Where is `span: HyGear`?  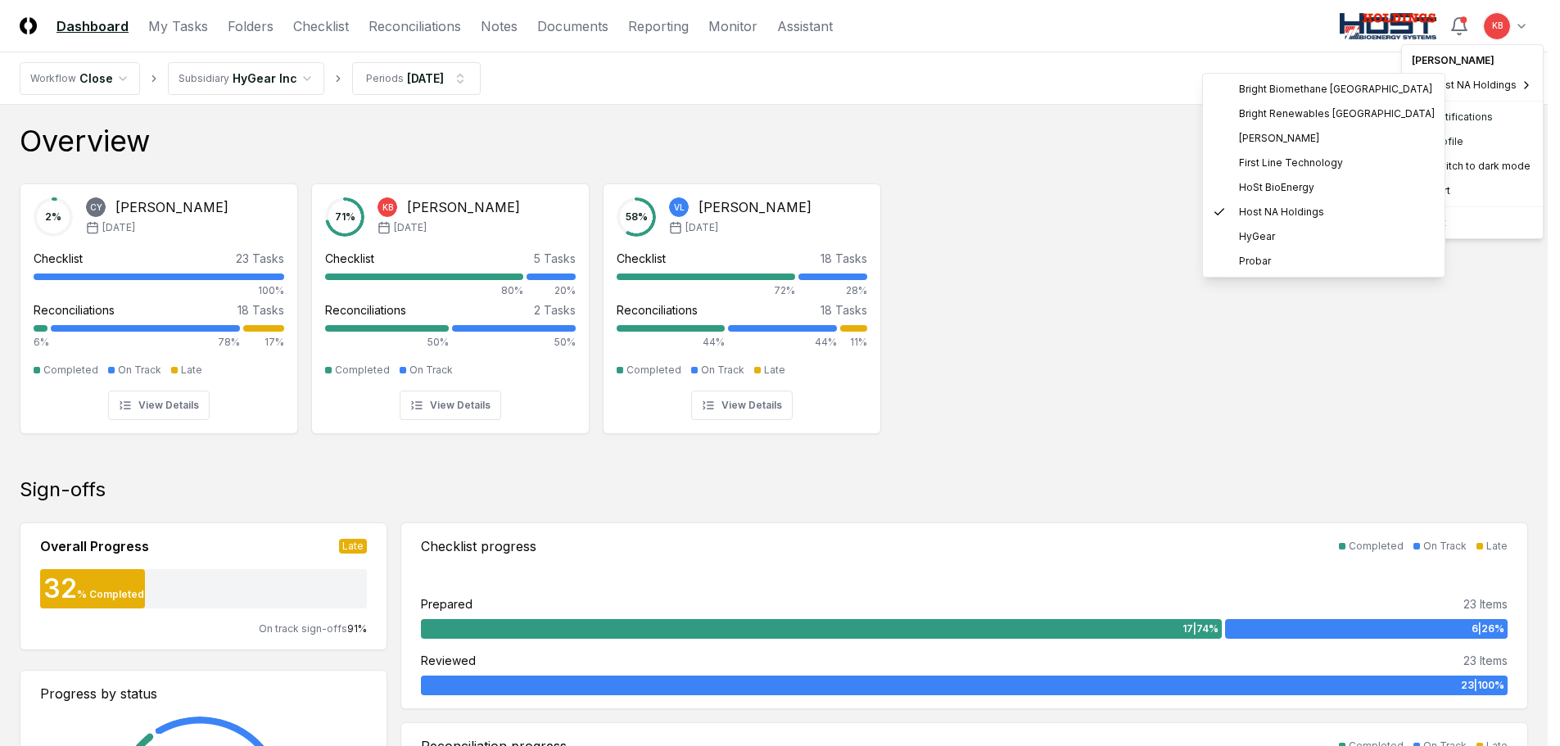
span: HyGear is located at coordinates (1257, 237).